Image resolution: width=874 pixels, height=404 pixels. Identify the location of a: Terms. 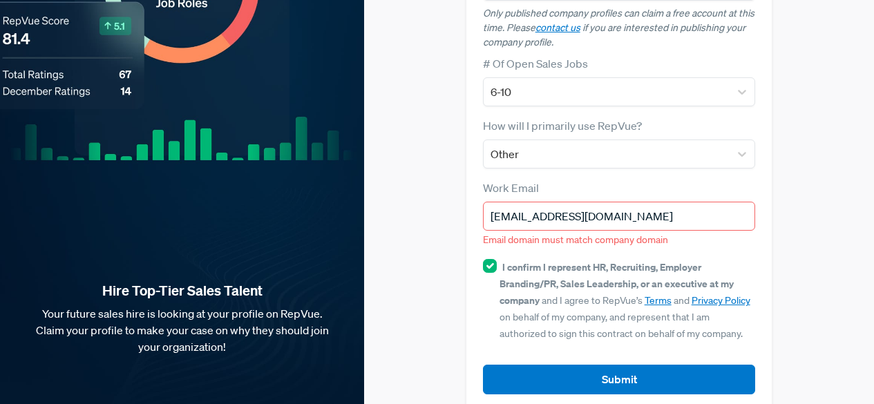
(658, 301).